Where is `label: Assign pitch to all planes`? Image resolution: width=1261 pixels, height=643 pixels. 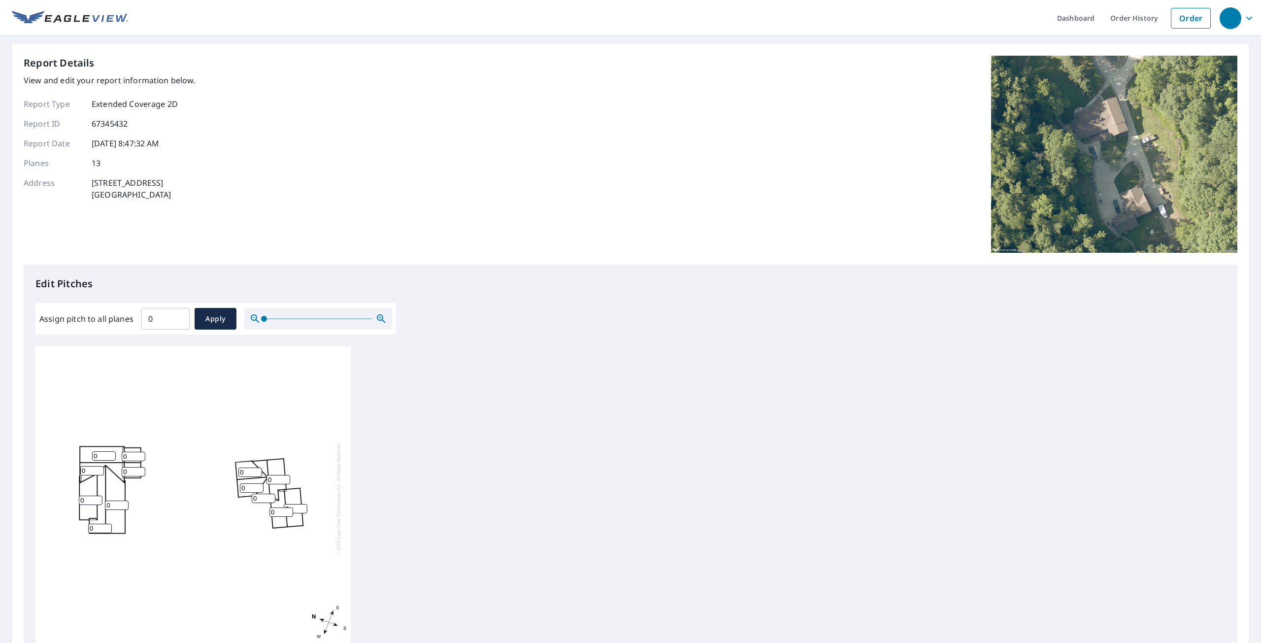
label: Assign pitch to all planes is located at coordinates (86, 319).